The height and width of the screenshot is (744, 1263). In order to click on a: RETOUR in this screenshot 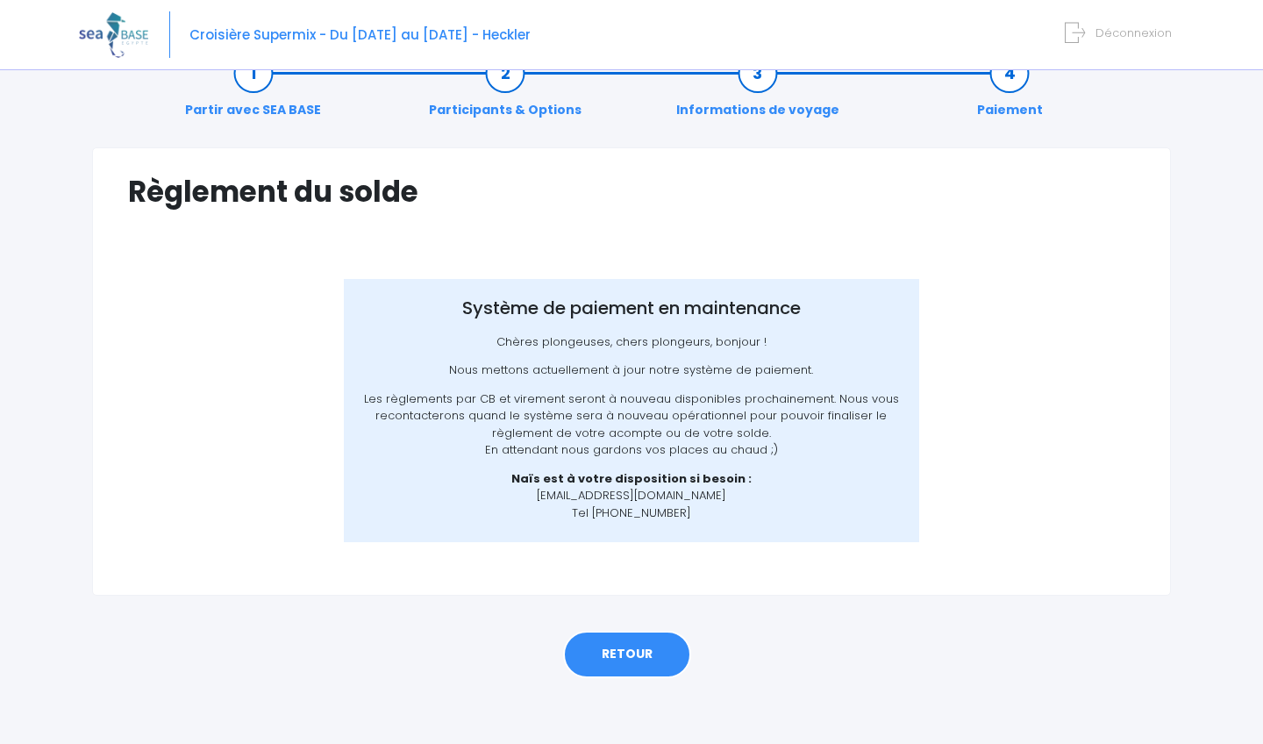, I will do `click(627, 655)`.